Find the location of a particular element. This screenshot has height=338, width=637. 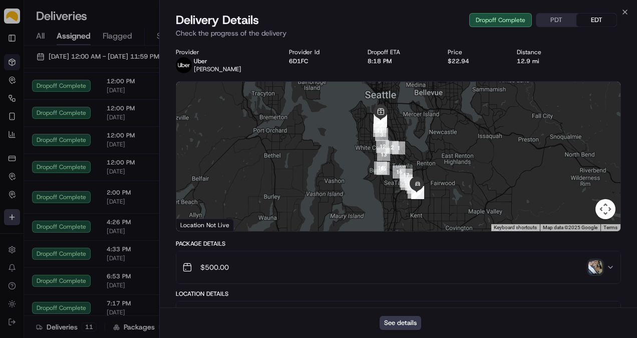

div: Location Not Live is located at coordinates (205, 224).